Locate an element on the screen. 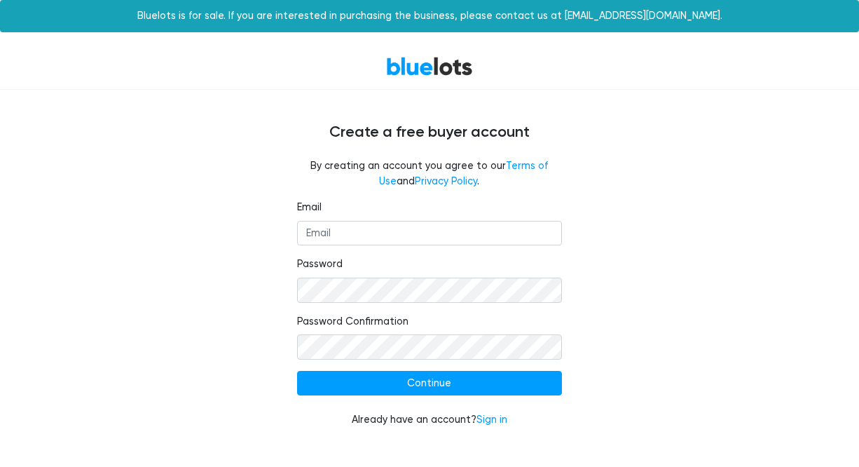 The width and height of the screenshot is (859, 467). div: Already have an account? is located at coordinates (430, 420).